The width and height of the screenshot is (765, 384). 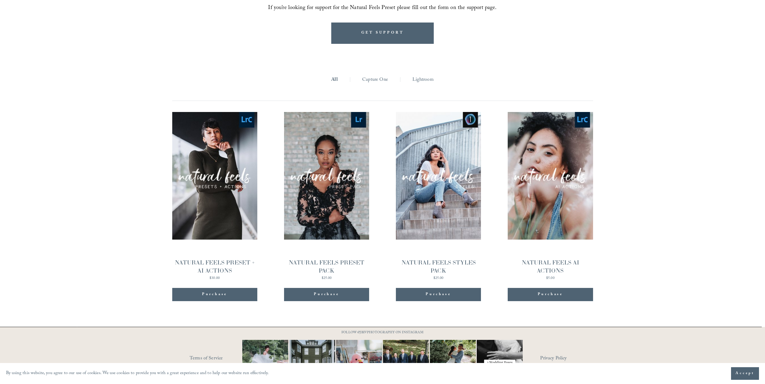 What do you see at coordinates (215, 267) in the screenshot?
I see `div: NATURAL FEELS PRESET + AI ACTIONS` at bounding box center [215, 267].